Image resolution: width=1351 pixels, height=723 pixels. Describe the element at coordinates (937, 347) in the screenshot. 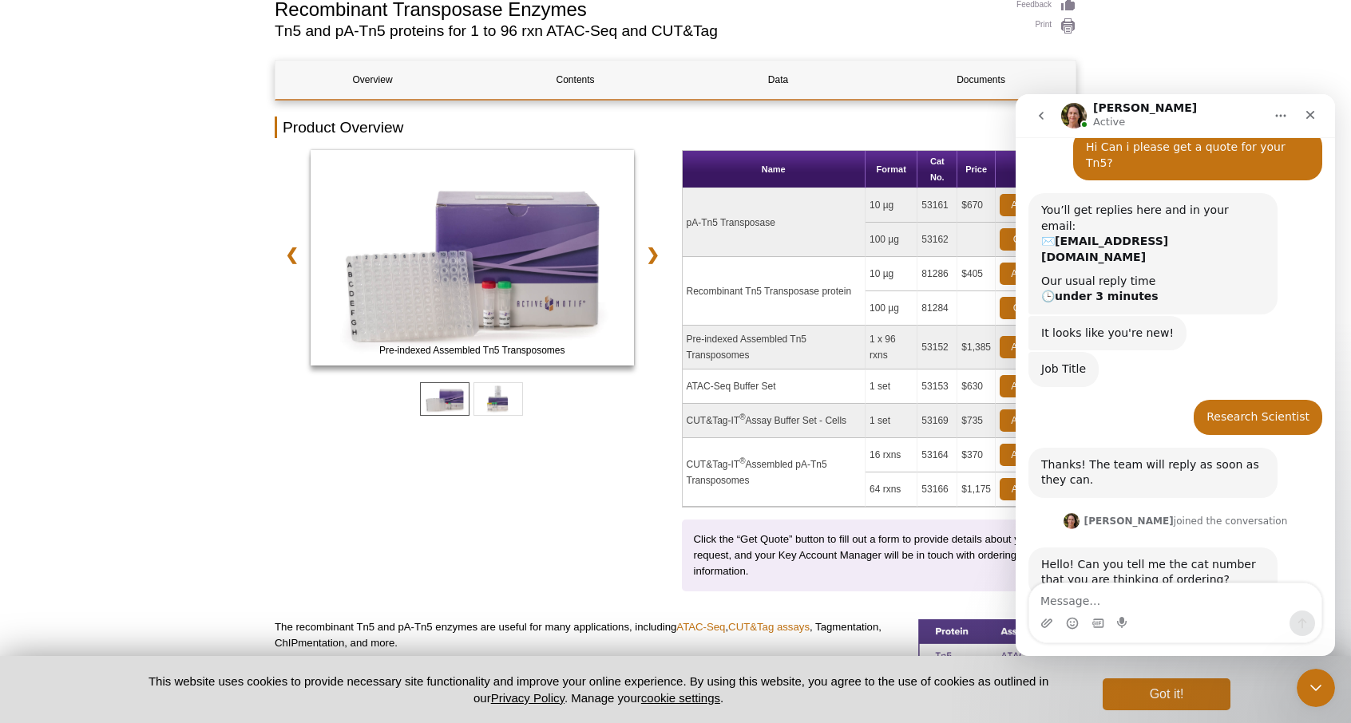

I see `td: 53152` at that location.